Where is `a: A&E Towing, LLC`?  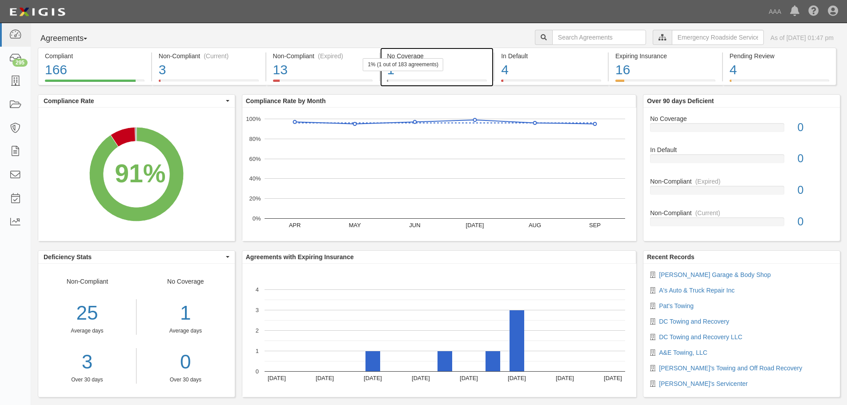
a: A&E Towing, LLC is located at coordinates (683, 353).